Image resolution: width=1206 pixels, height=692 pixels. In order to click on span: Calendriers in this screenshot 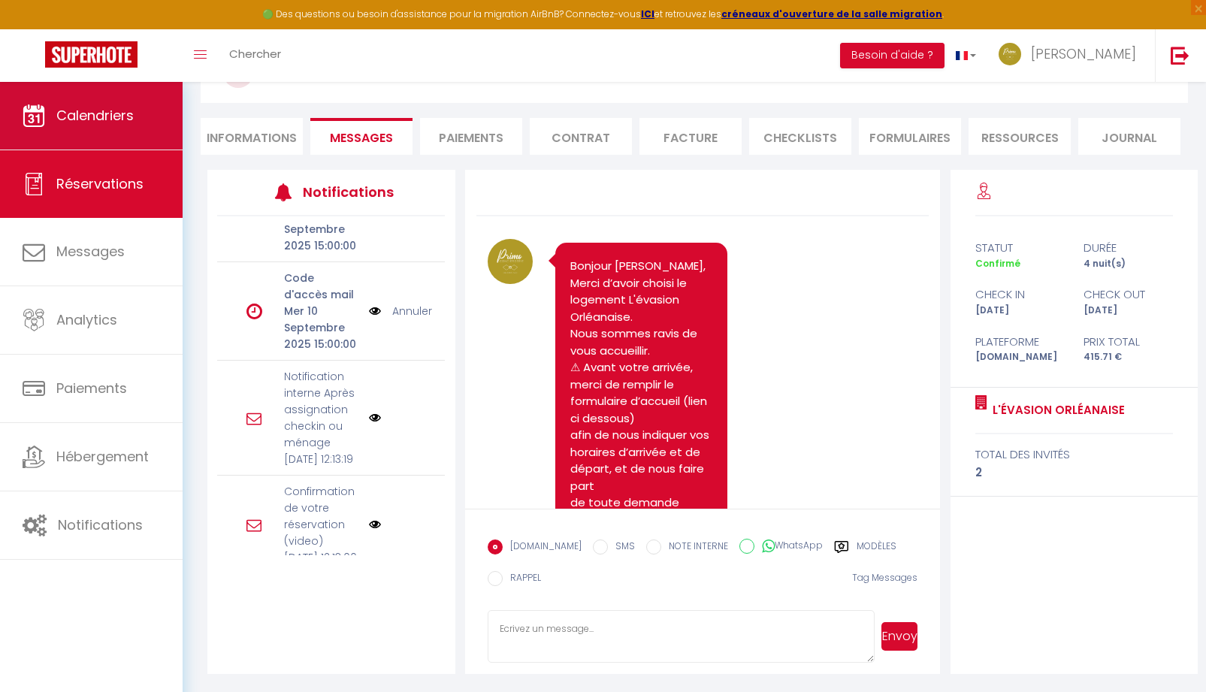, I will do `click(95, 115)`.